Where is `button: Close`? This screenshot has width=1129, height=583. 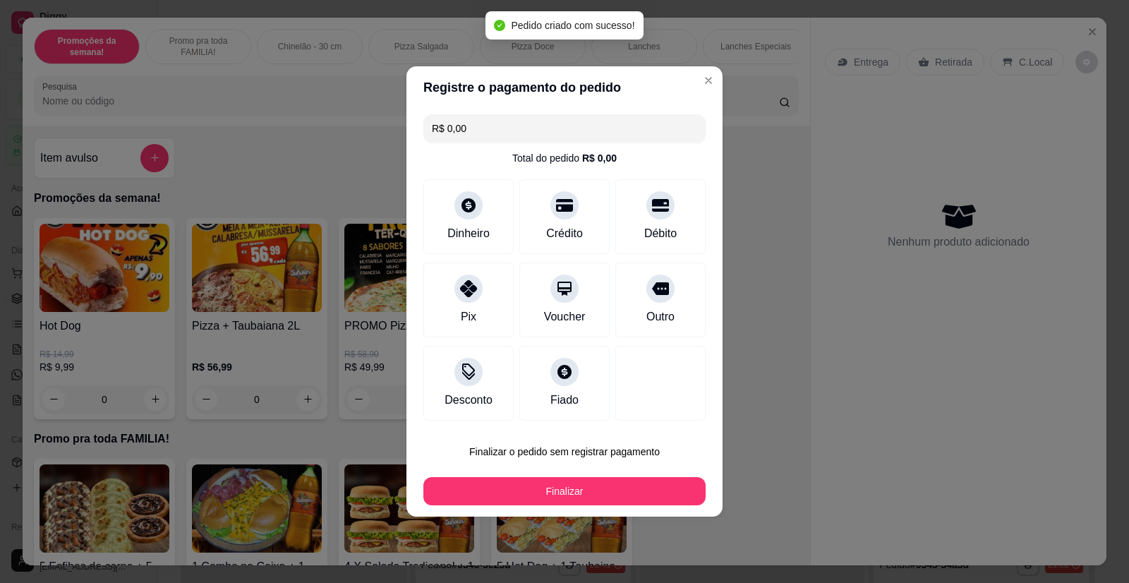 button: Close is located at coordinates (709, 80).